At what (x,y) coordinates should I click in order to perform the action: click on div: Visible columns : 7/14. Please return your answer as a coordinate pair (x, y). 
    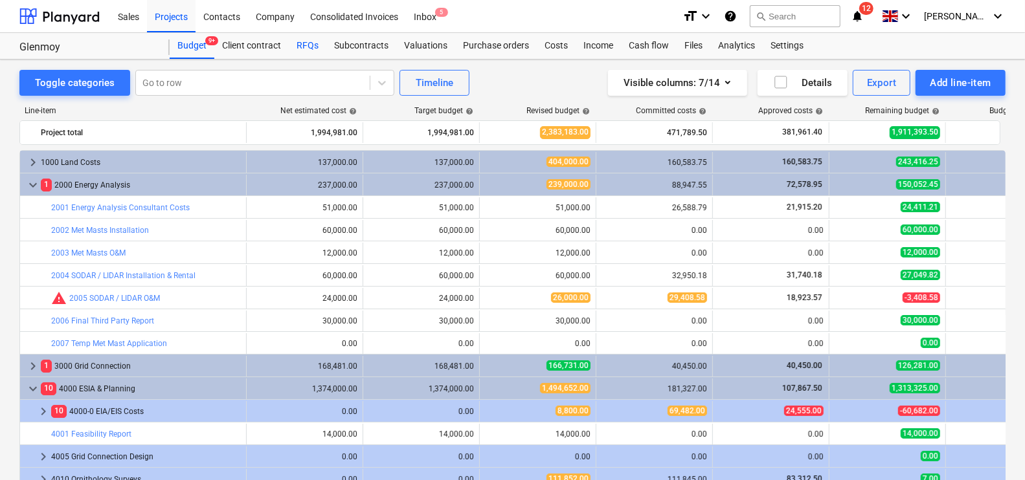
    Looking at the image, I should click on (677, 83).